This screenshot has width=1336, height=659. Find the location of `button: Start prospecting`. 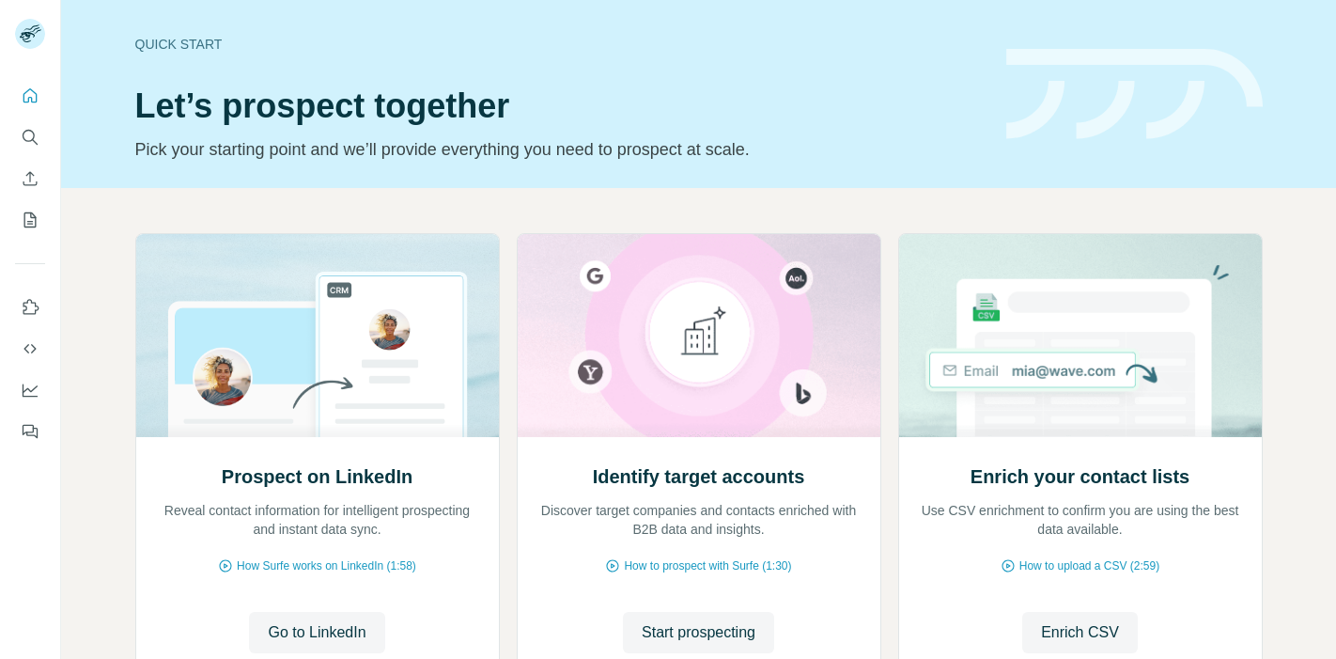

button: Start prospecting is located at coordinates (698, 632).